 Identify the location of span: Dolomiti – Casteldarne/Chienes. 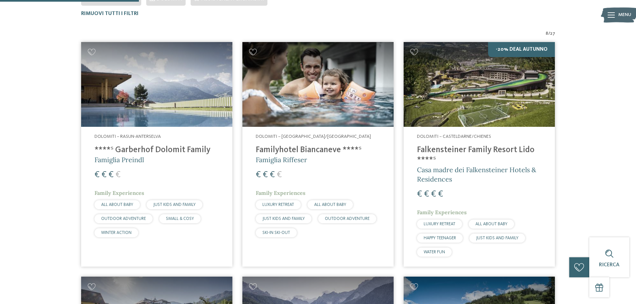
(454, 137).